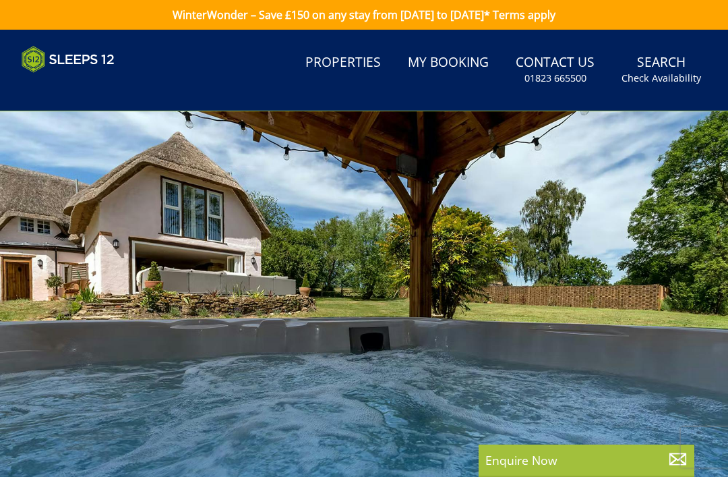  Describe the element at coordinates (448, 63) in the screenshot. I see `a: My Booking` at that location.